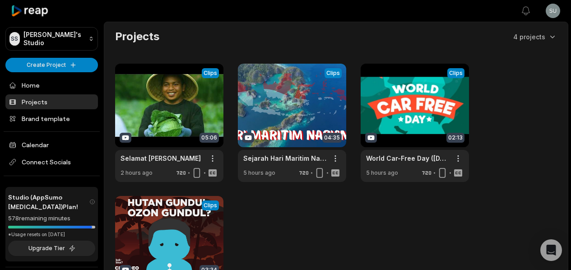 The image size is (571, 270). I want to click on a: Home, so click(51, 85).